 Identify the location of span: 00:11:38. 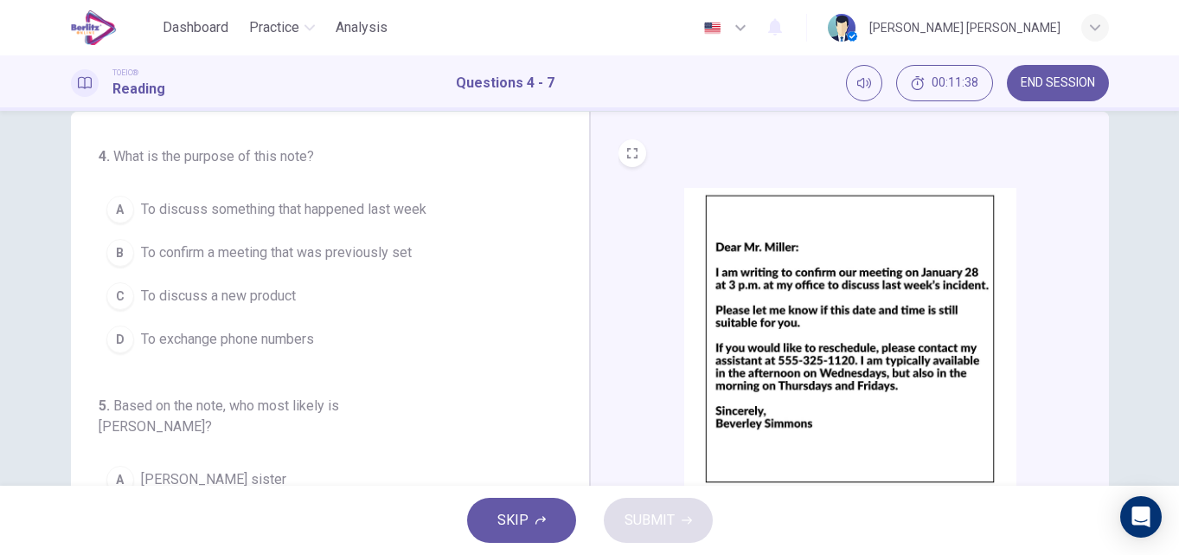
(955, 83).